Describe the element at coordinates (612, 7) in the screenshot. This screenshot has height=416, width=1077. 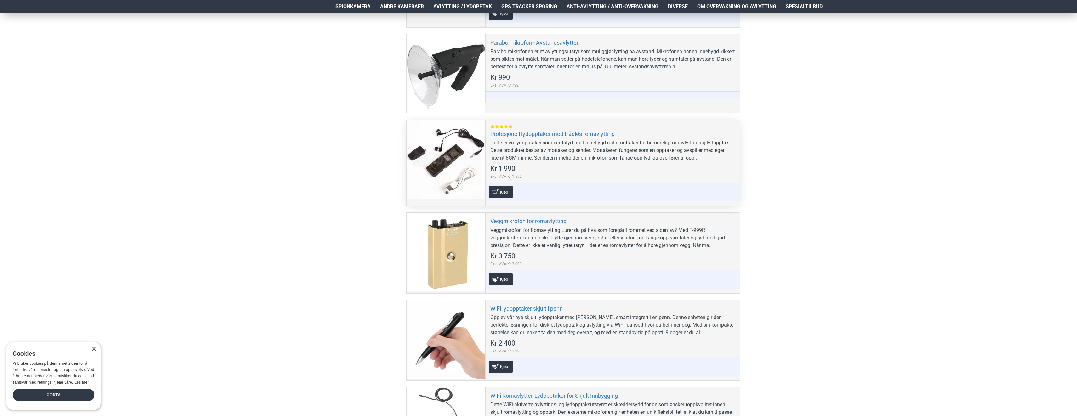
I see `span: Anti-avlytting / Anti-overvåkning` at that location.